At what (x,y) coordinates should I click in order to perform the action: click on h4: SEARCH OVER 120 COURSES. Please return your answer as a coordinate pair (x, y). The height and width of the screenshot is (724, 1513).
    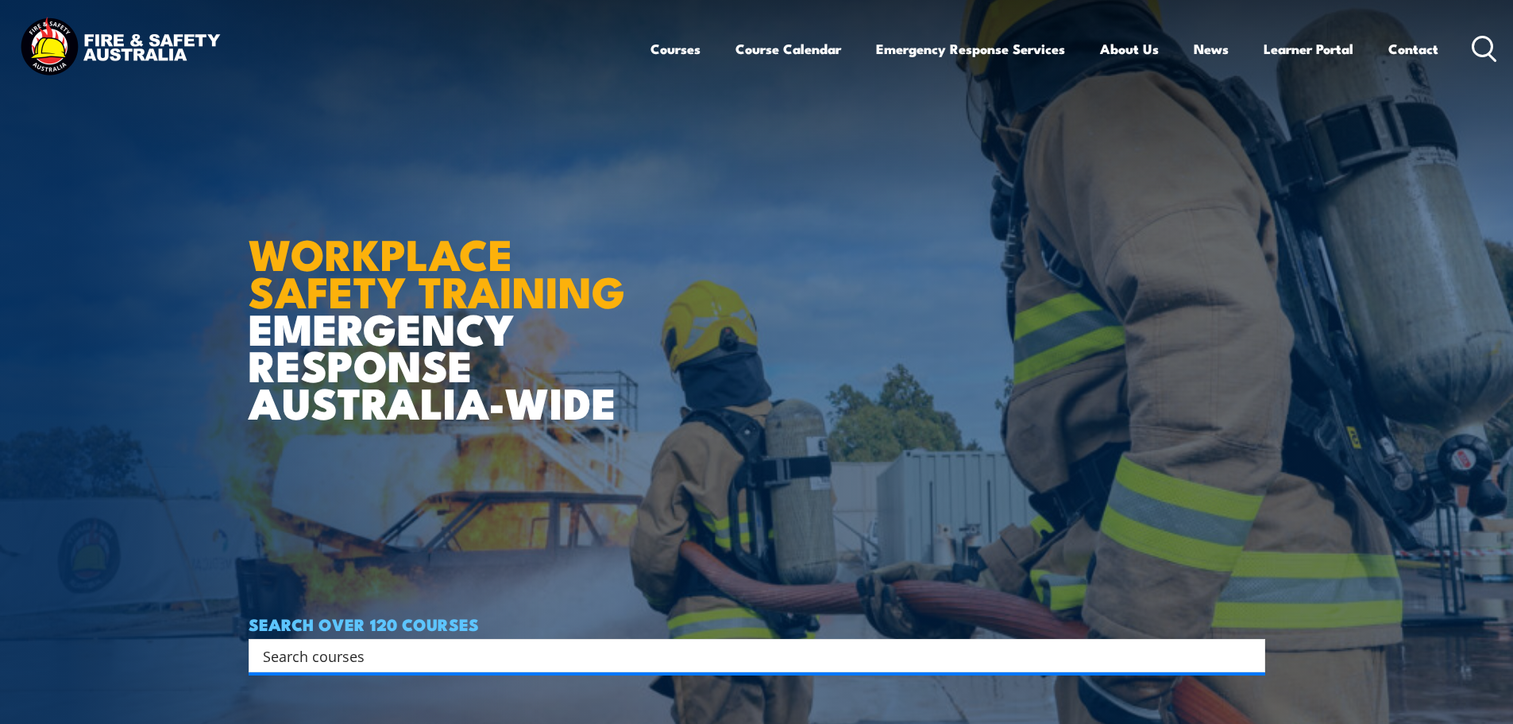
    Looking at the image, I should click on (757, 624).